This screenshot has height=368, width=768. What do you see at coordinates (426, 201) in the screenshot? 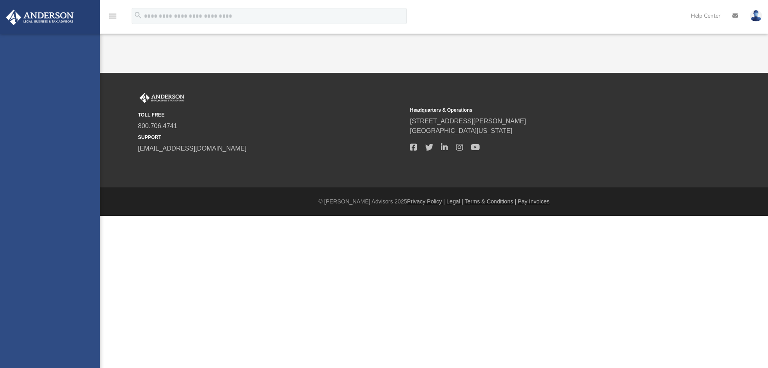
I see `a: Privacy Policy |` at bounding box center [426, 201].